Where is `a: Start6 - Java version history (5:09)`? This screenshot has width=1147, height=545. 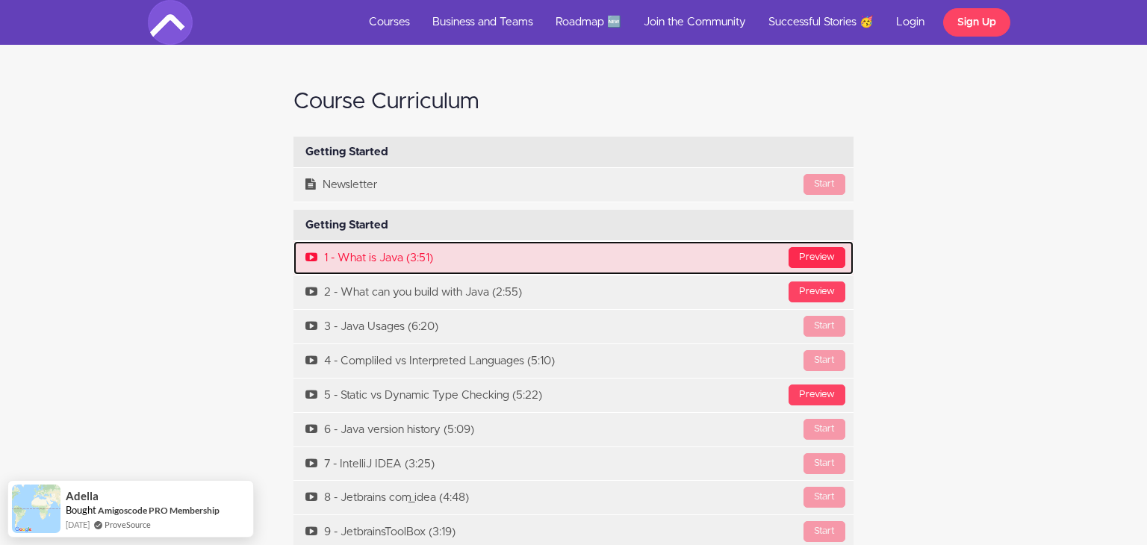 a: Start6 - Java version history (5:09) is located at coordinates (574, 429).